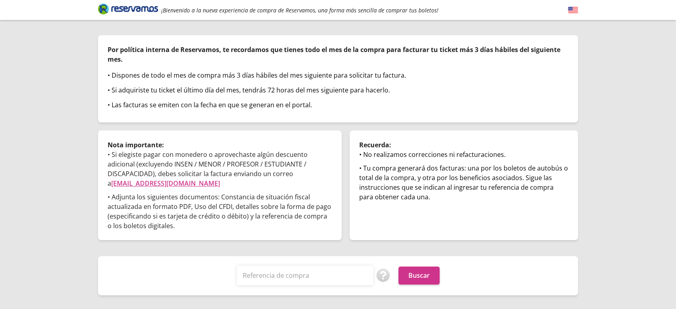 The height and width of the screenshot is (309, 676). I want to click on button: Buscar, so click(419, 275).